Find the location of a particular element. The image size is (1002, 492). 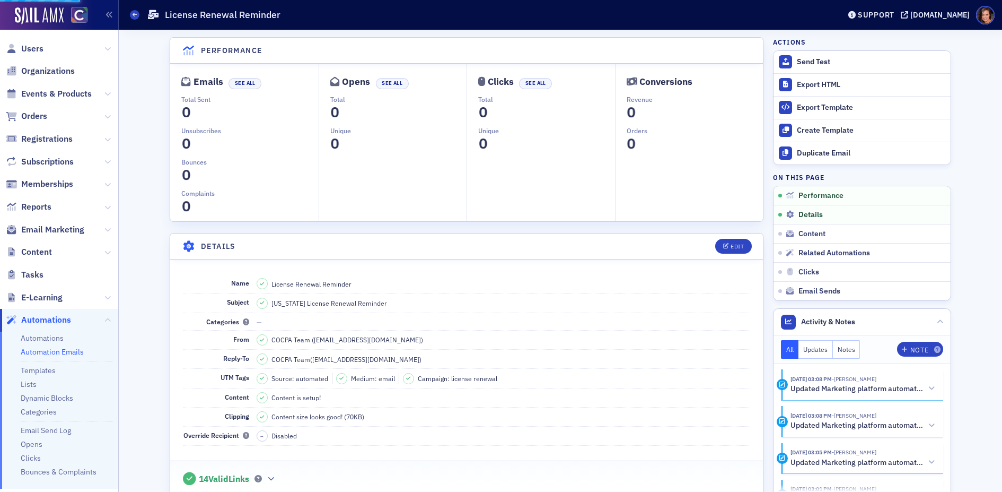

span: Disabled is located at coordinates (284, 435).